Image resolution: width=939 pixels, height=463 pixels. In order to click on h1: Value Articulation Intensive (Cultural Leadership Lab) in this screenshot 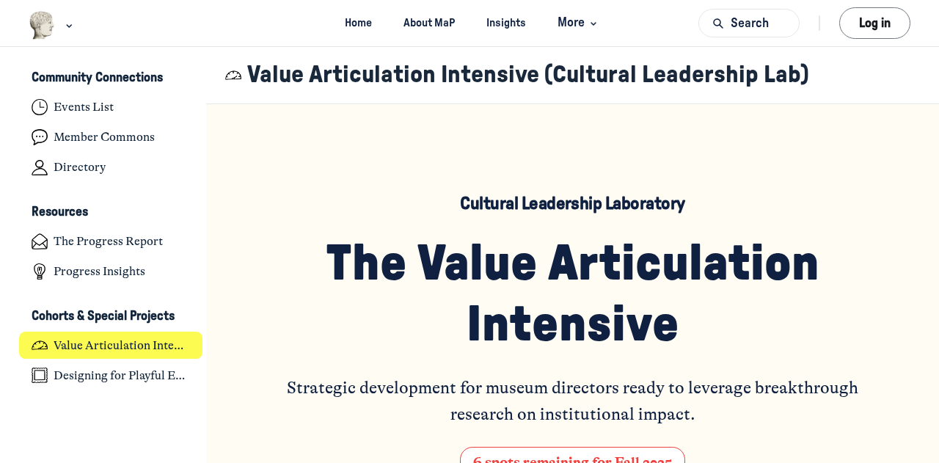, I will do `click(528, 75)`.